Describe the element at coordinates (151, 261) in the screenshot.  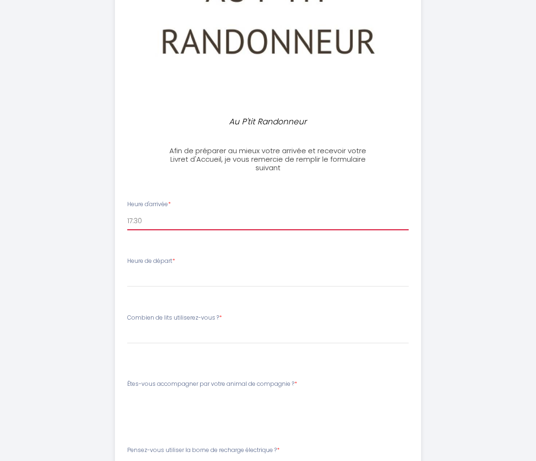
I see `label: Heure de départ` at that location.